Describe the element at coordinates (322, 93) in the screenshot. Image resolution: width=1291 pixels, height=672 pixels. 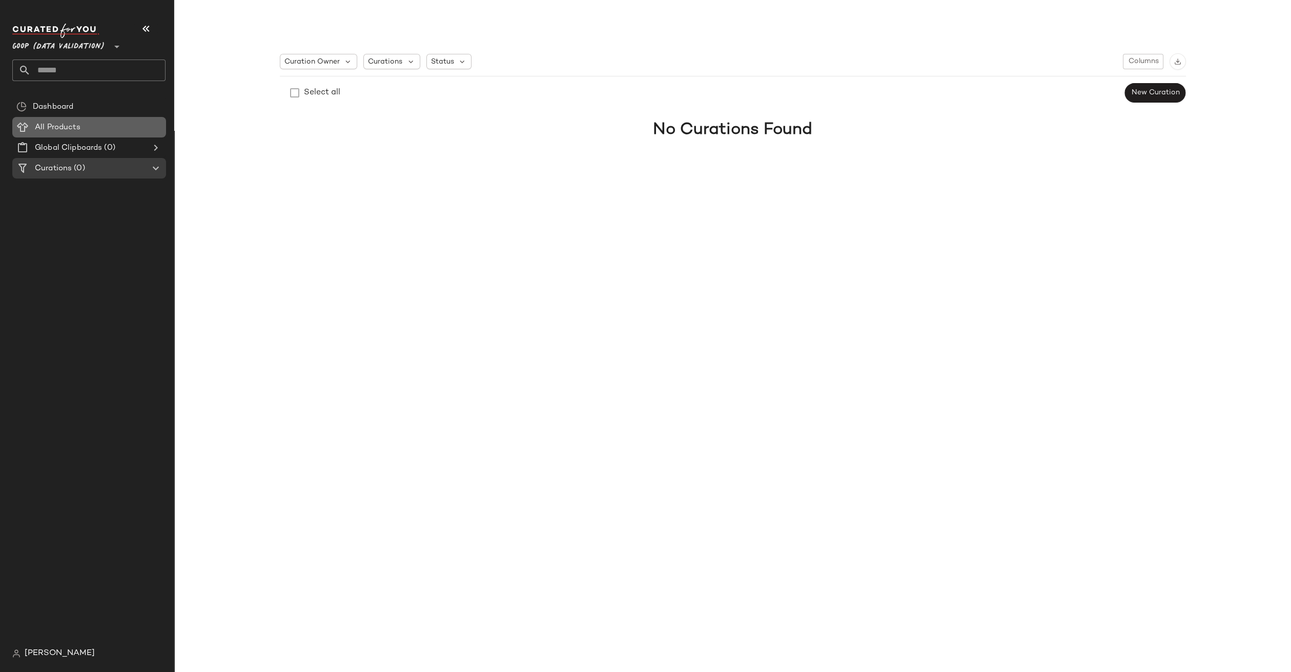
I see `div: Select all` at that location.